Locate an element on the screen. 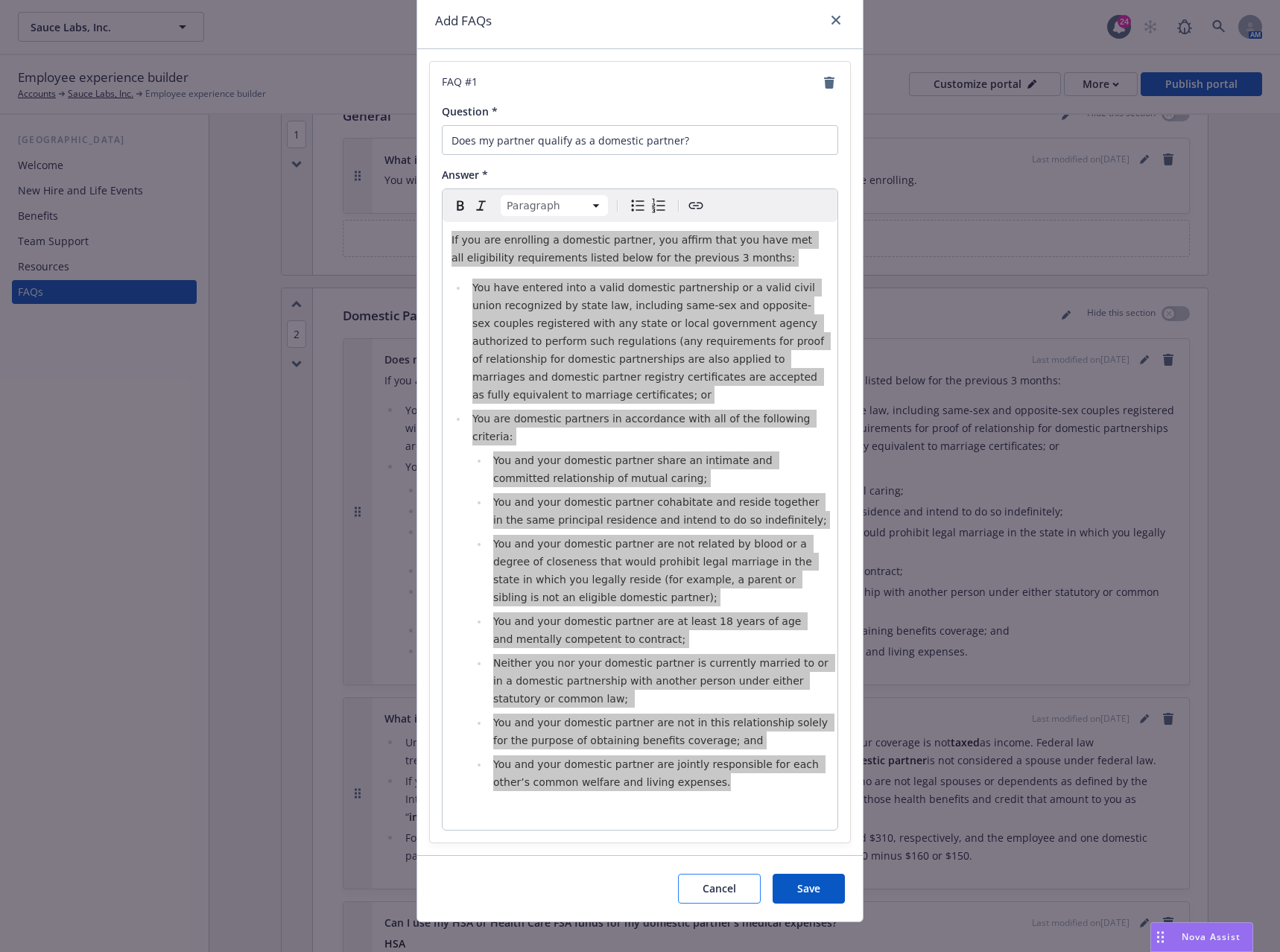 This screenshot has width=1280, height=952. span: Question * is located at coordinates (469, 111).